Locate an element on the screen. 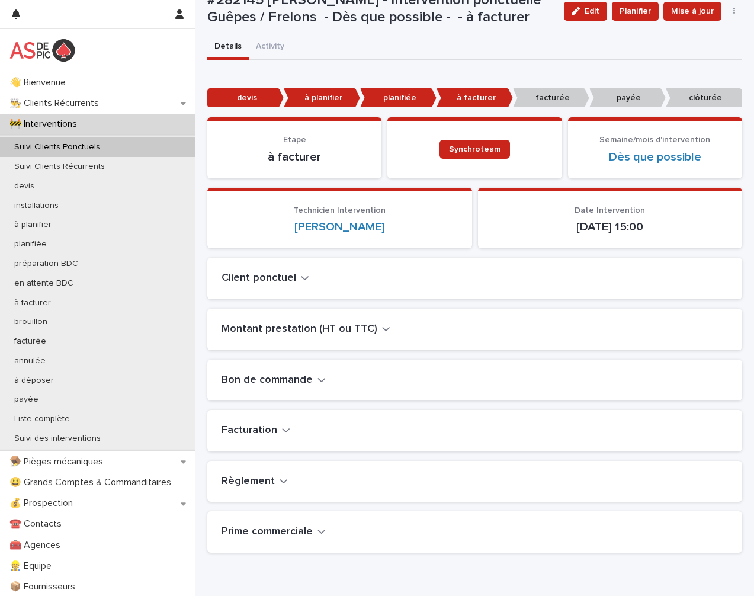 This screenshot has width=754, height=596. p: installations is located at coordinates (36, 206).